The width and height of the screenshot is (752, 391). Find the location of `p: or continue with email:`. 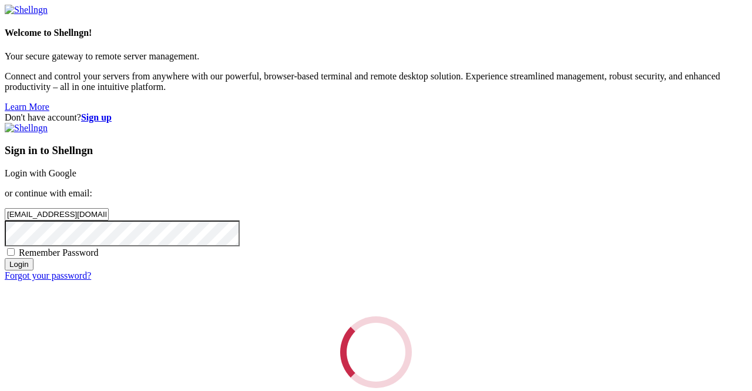

p: or continue with email: is located at coordinates (376, 193).